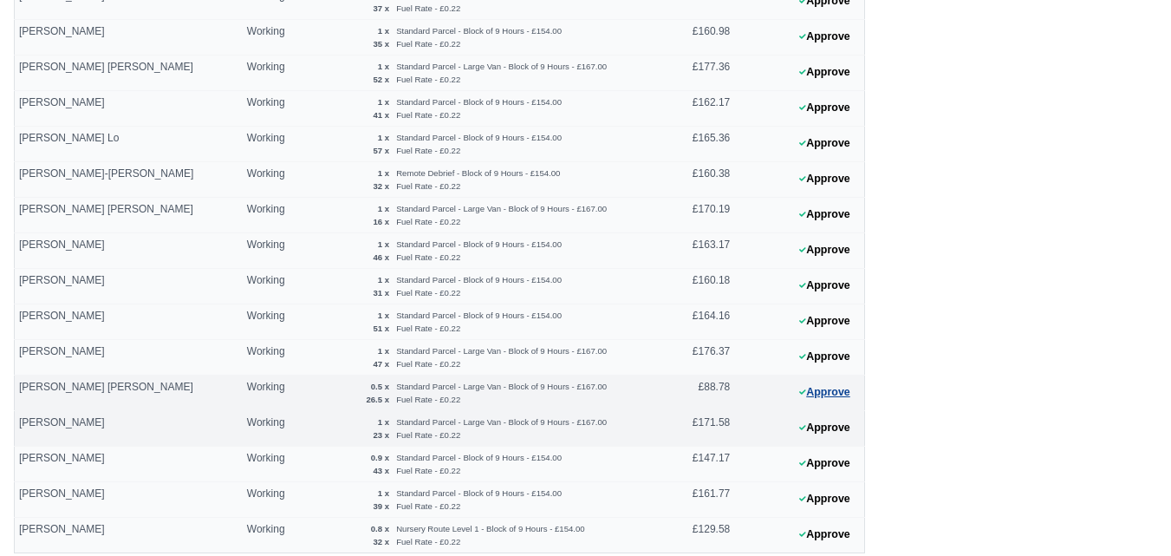 The image size is (1171, 556). Describe the element at coordinates (693, 499) in the screenshot. I see `td: £161.77` at that location.